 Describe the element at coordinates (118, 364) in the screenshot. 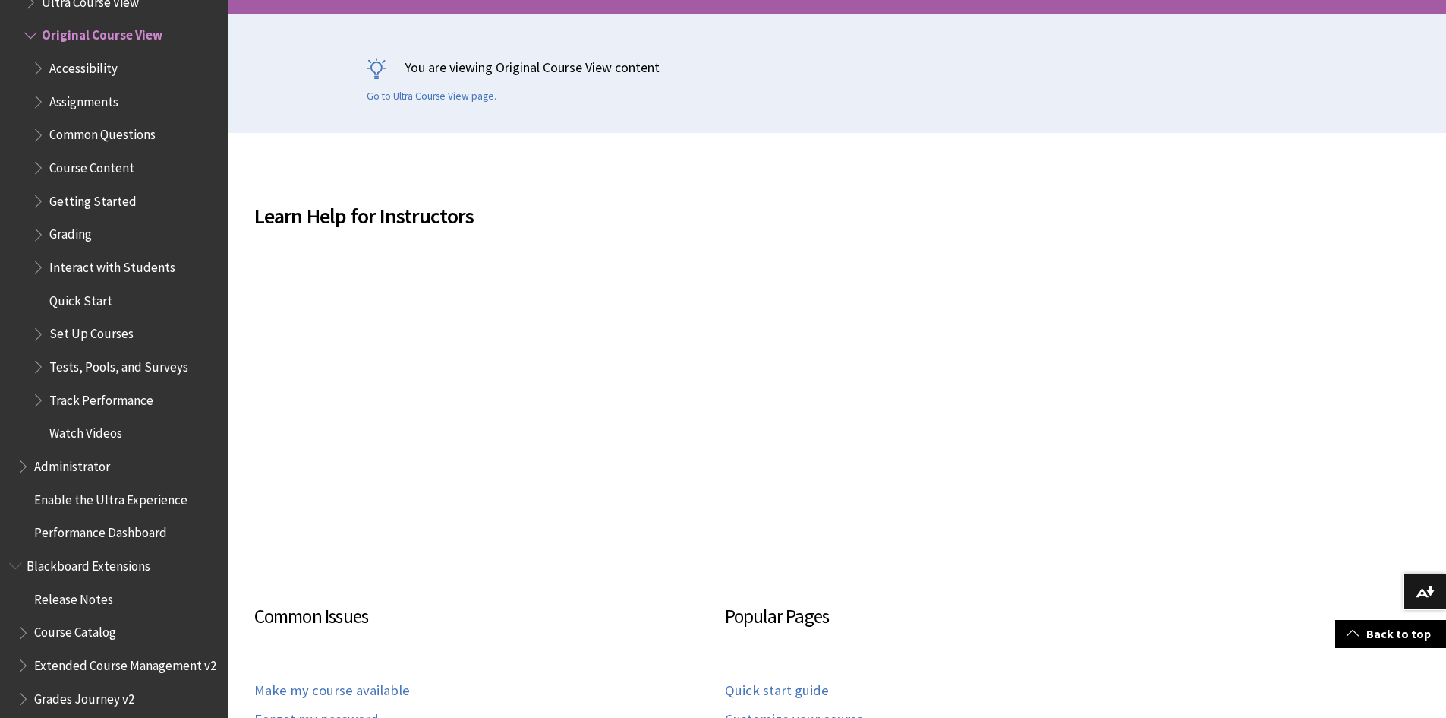

I see `span: Tests, Pools, and Surveys` at that location.